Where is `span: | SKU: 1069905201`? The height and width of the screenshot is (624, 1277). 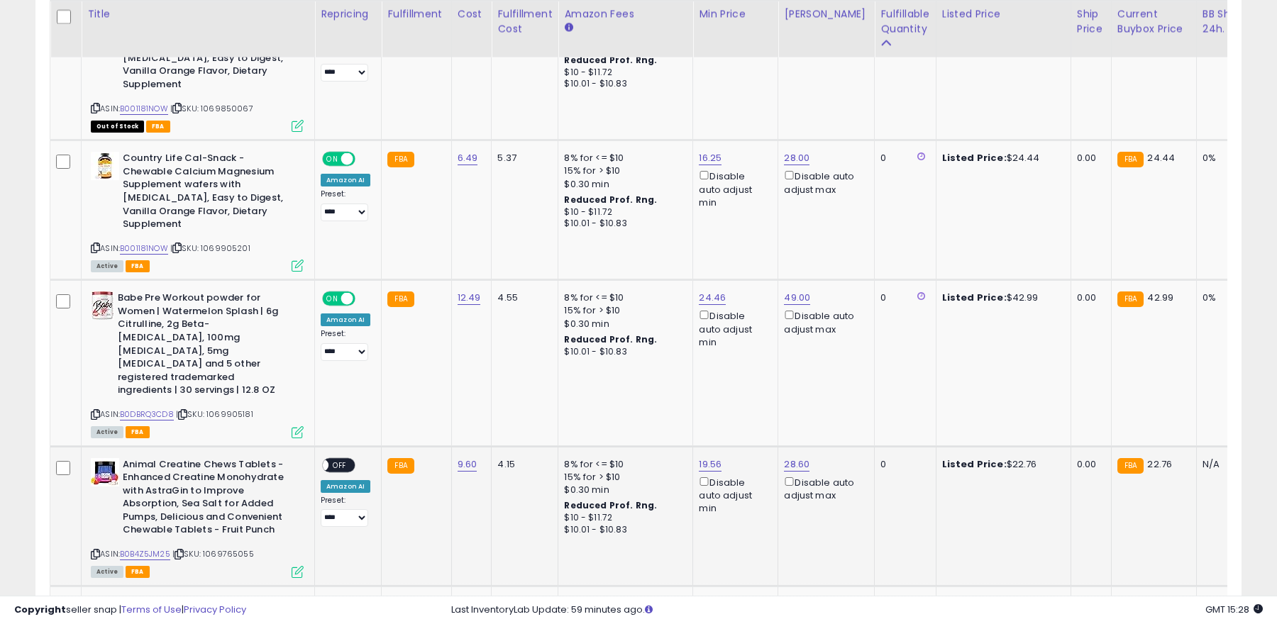
span: | SKU: 1069905201 is located at coordinates (210, 248).